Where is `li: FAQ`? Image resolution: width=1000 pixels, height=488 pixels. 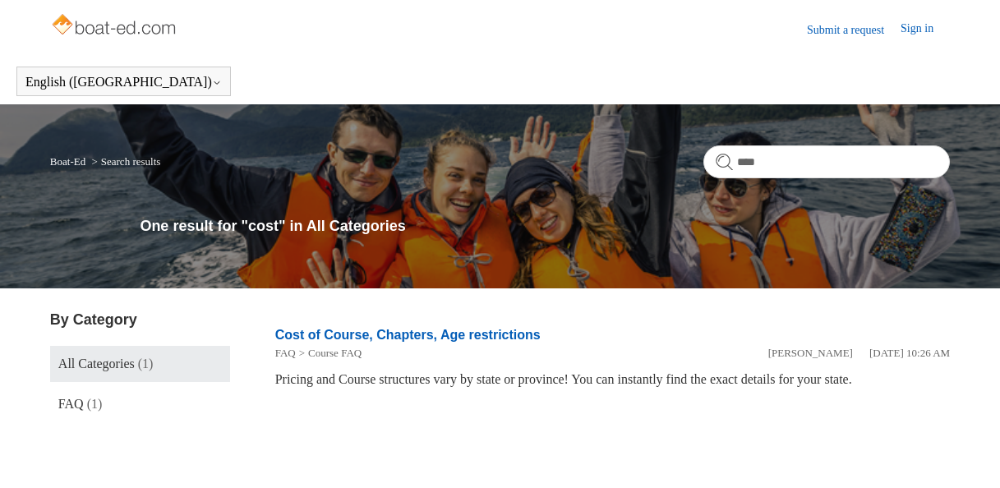 li: FAQ is located at coordinates (285, 353).